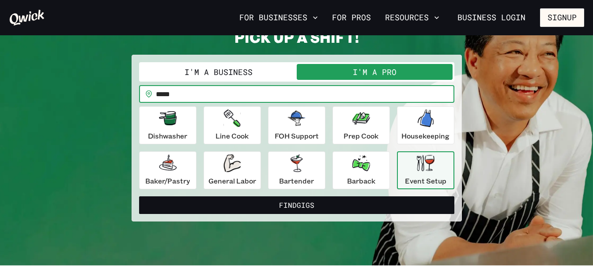 Image resolution: width=593 pixels, height=270 pixels. I want to click on button: I'm a Pro, so click(374, 72).